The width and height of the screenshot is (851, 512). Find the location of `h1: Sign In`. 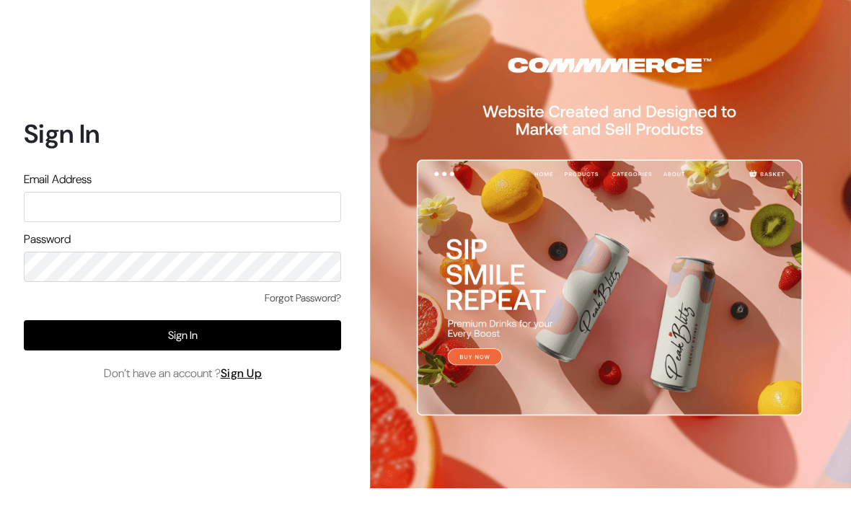

h1: Sign In is located at coordinates (182, 133).